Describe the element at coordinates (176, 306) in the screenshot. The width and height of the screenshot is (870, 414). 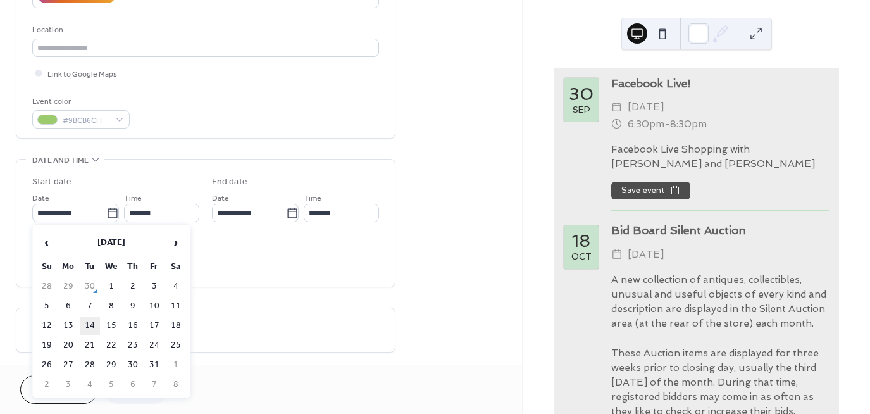
I see `td: 11` at that location.